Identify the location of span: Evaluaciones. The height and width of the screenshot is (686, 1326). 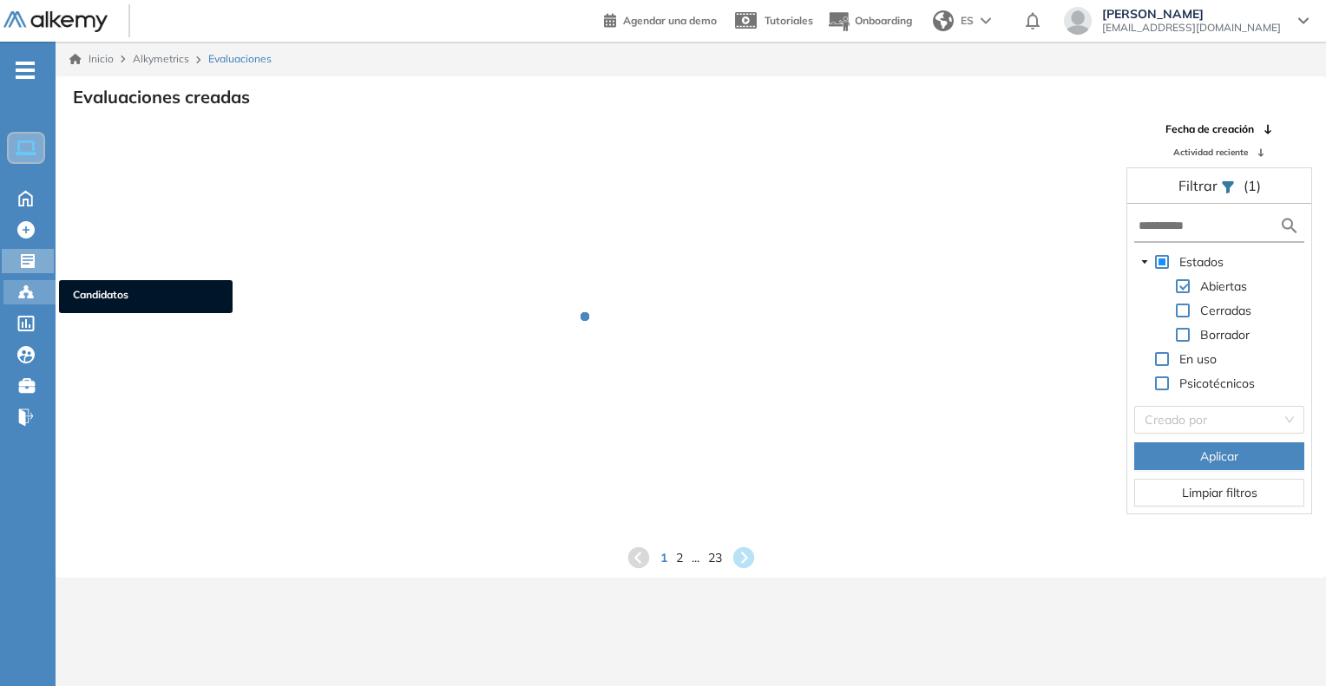
(239, 59).